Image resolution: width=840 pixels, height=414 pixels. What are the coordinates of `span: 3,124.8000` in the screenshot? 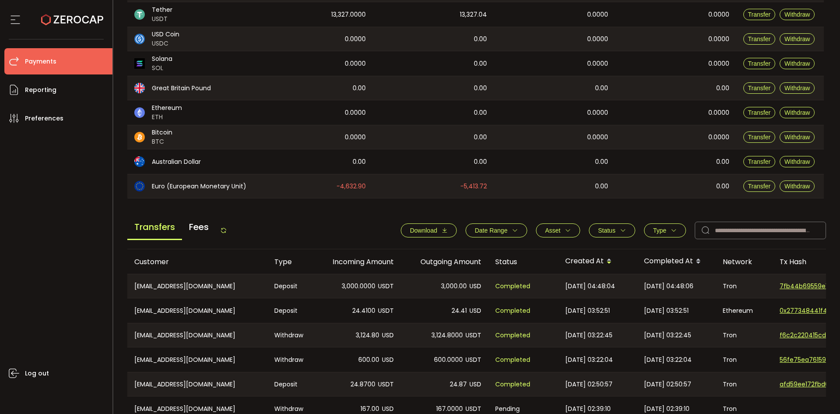 It's located at (447, 335).